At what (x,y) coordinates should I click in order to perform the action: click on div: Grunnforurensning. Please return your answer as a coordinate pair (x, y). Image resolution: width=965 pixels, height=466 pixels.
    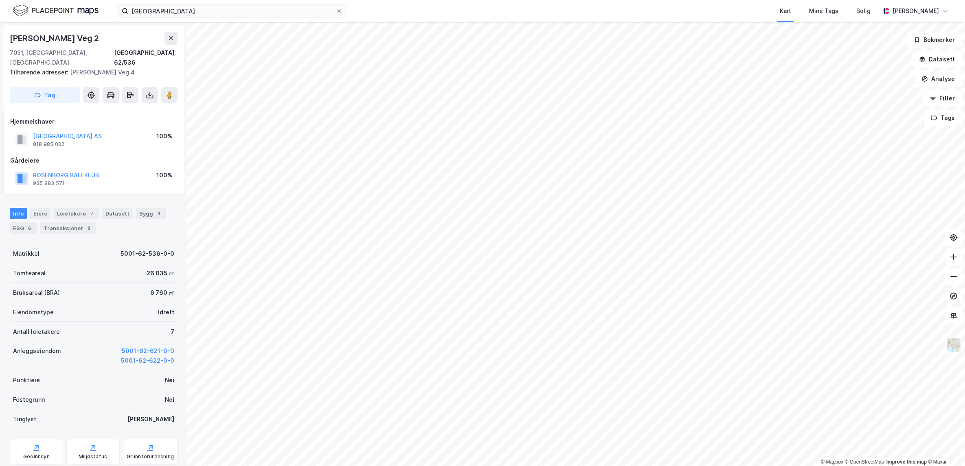
    Looking at the image, I should click on (150, 457).